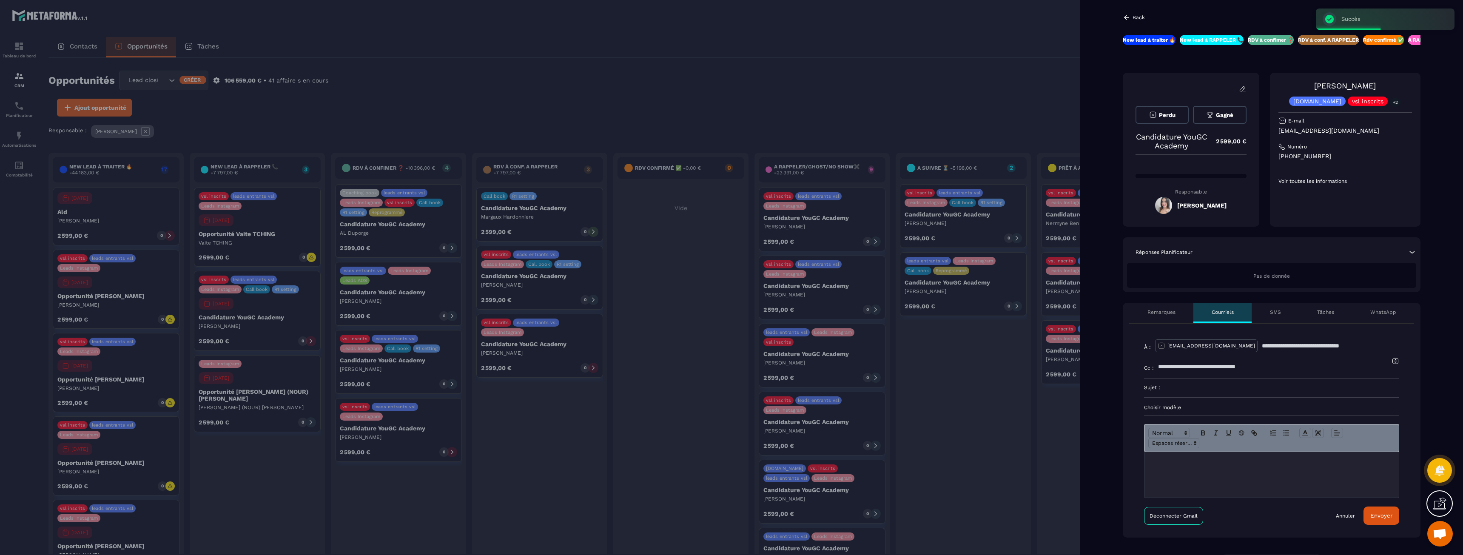 The height and width of the screenshot is (555, 1463). Describe the element at coordinates (1345, 181) in the screenshot. I see `p: Voir toutes les informations` at that location.